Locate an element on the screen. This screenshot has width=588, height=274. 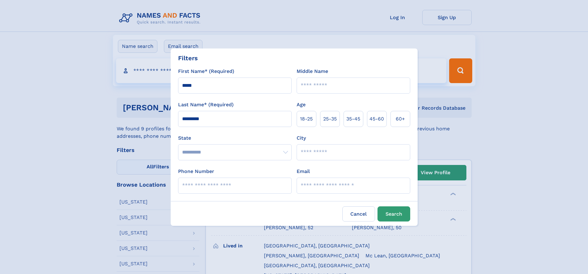
span: 25‑35 is located at coordinates (330, 119).